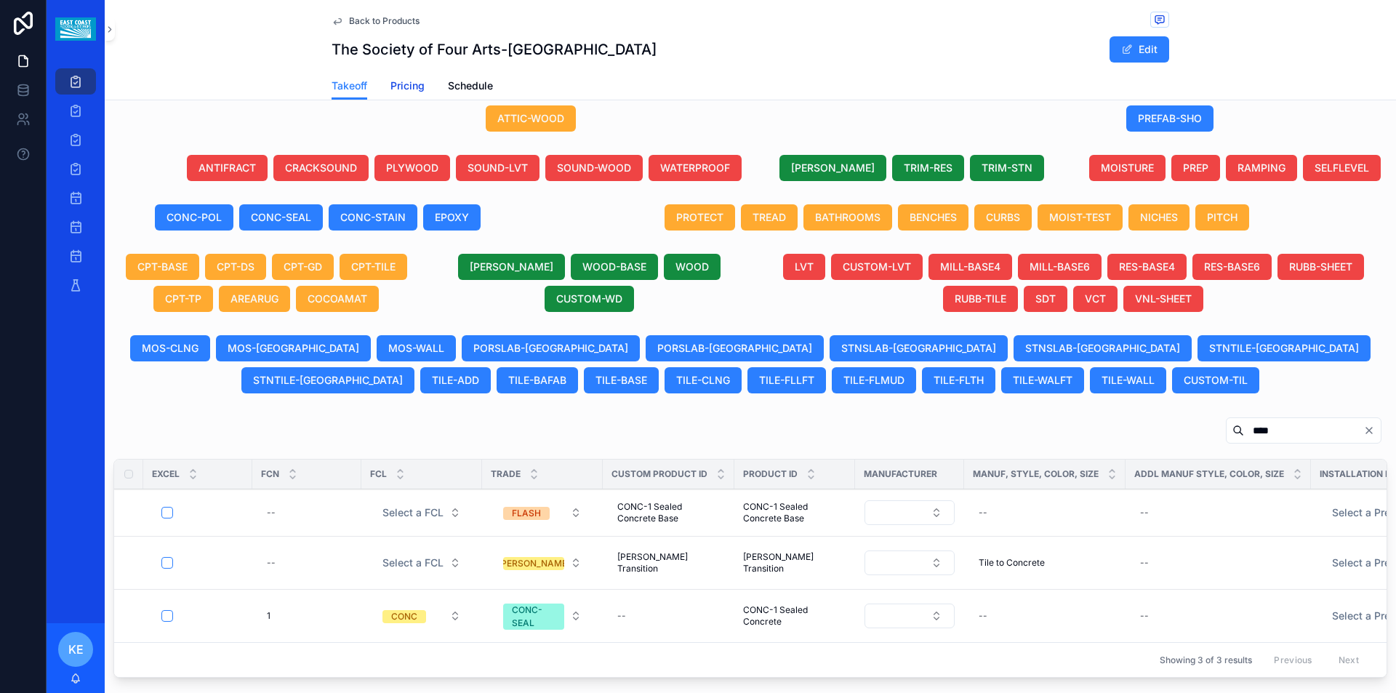  What do you see at coordinates (692, 267) in the screenshot?
I see `span: WOOD` at bounding box center [692, 267].